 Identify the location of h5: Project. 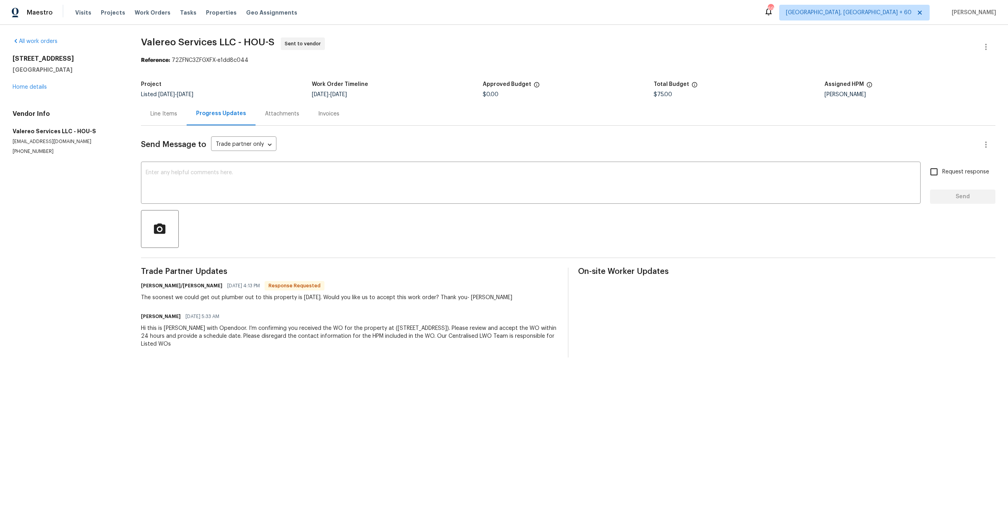
(151, 84).